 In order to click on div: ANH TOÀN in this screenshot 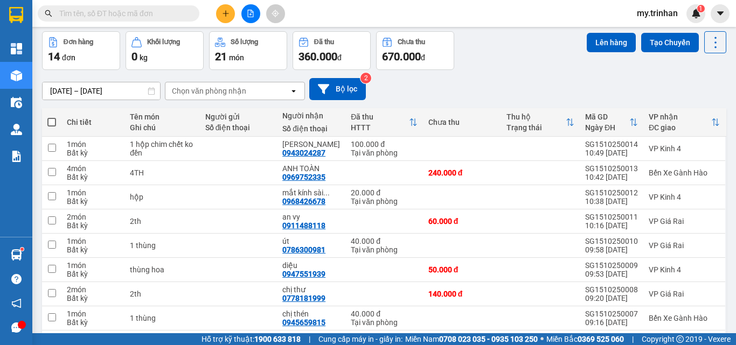, I will do `click(311, 169)`.